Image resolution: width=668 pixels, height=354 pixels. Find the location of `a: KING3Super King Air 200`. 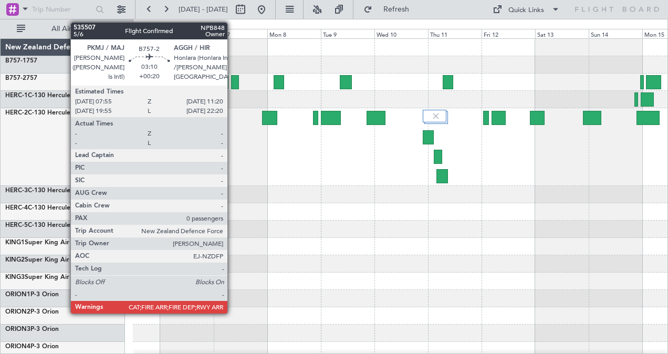

a: KING3Super King Air 200 is located at coordinates (44, 277).